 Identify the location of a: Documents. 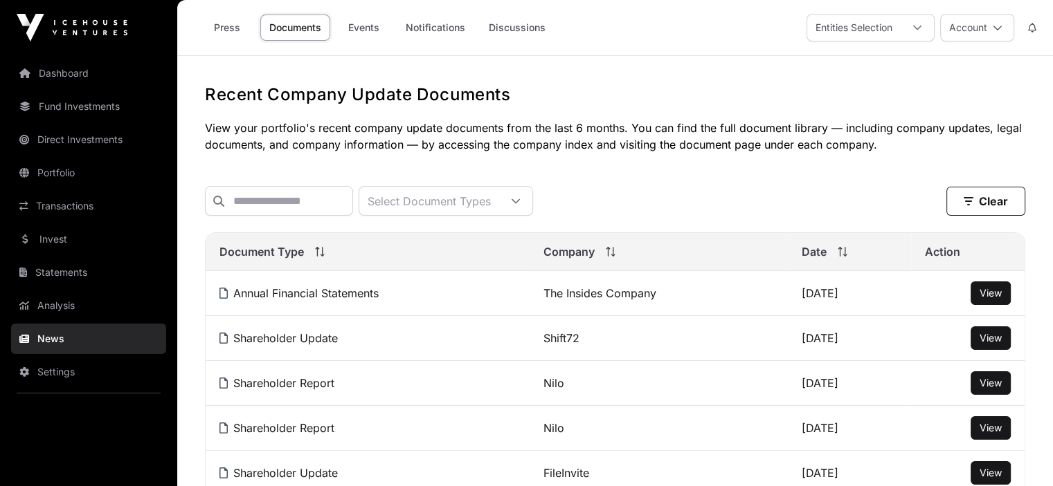
(295, 28).